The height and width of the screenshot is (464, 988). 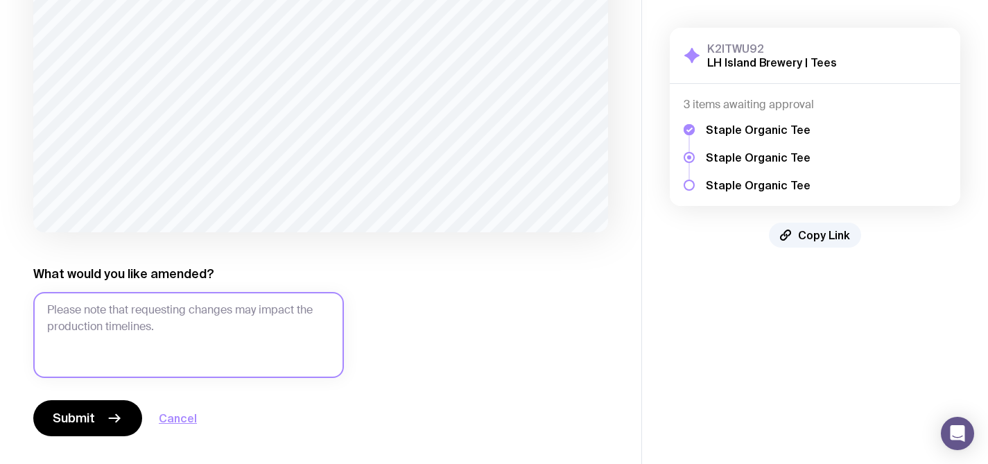 What do you see at coordinates (73, 418) in the screenshot?
I see `span: Submit` at bounding box center [73, 418].